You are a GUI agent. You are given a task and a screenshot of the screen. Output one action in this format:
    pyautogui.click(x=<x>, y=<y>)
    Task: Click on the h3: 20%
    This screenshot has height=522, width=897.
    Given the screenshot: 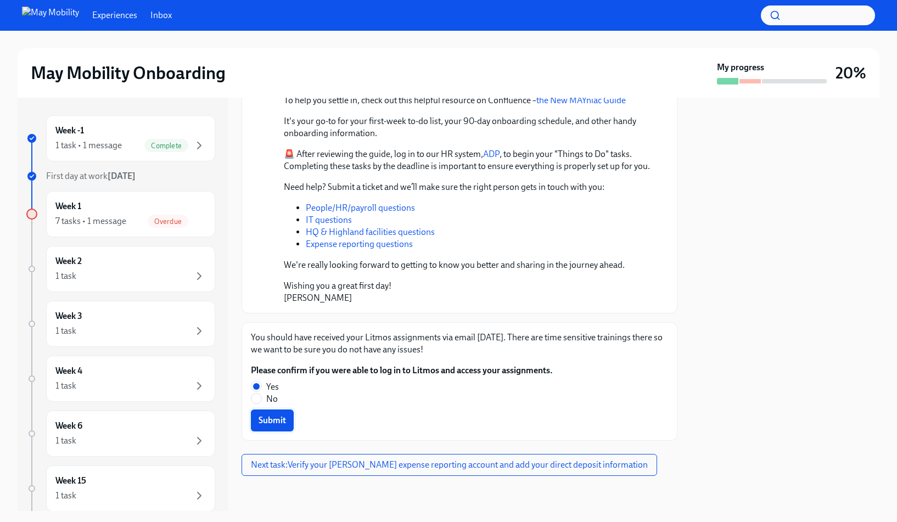 What is the action you would take?
    pyautogui.click(x=851, y=73)
    